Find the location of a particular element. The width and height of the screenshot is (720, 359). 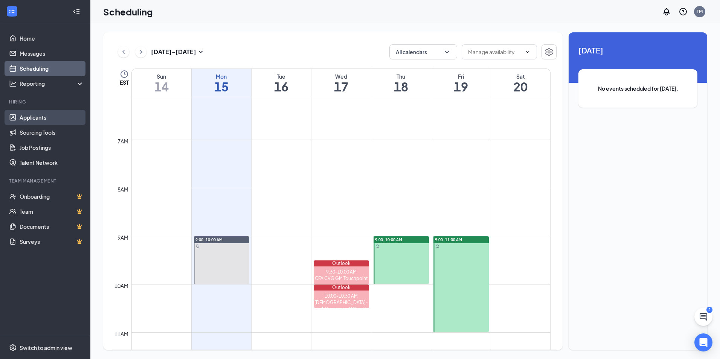

span: 9:00-11:00 AM is located at coordinates (449, 240).